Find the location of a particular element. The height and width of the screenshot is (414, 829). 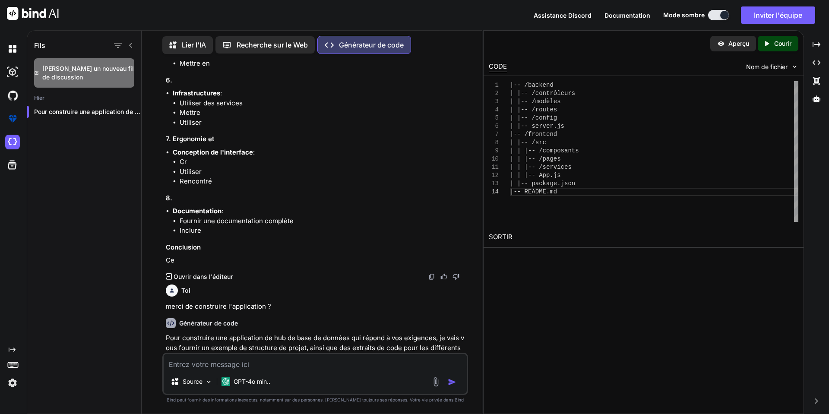

font: Hier is located at coordinates (39, 98).